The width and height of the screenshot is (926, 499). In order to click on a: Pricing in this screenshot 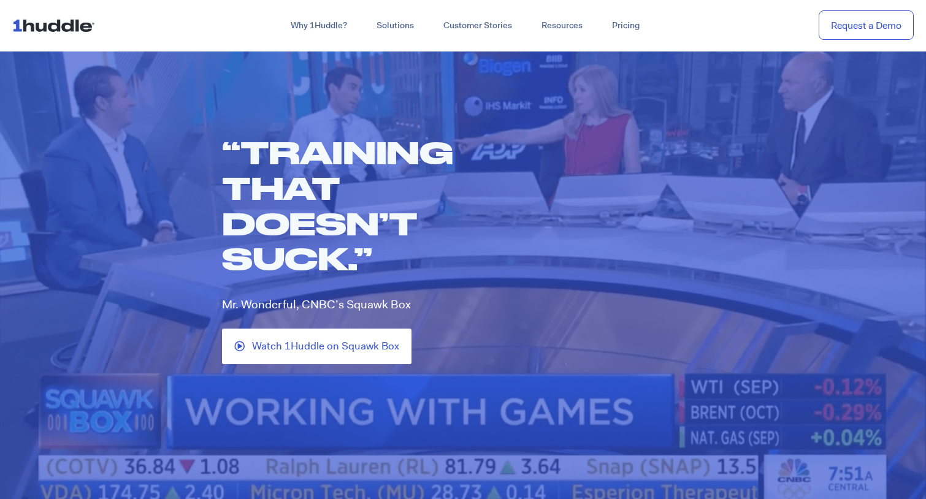, I will do `click(626, 26)`.